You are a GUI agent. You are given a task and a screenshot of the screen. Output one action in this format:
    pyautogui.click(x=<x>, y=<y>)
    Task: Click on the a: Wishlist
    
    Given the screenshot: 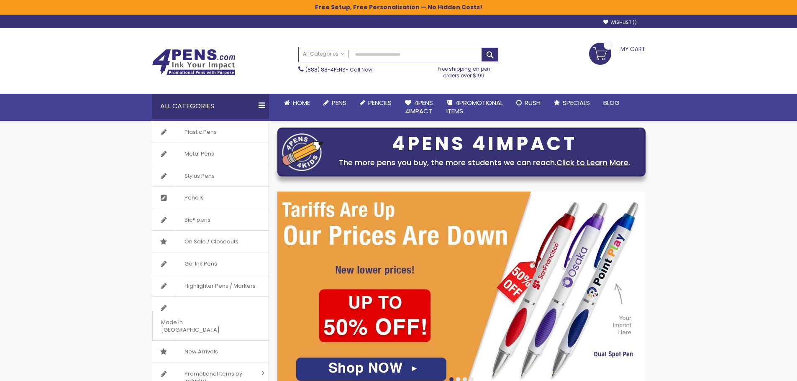 What is the action you would take?
    pyautogui.click(x=620, y=22)
    